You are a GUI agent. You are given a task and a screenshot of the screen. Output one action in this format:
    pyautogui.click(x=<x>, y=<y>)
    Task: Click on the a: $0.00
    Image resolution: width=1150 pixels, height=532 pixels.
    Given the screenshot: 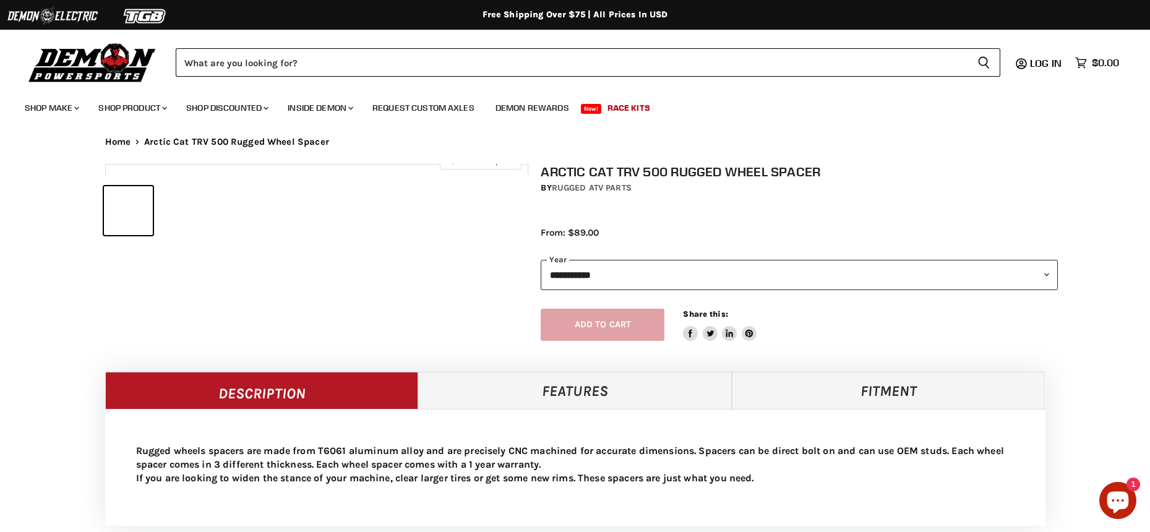 What is the action you would take?
    pyautogui.click(x=1097, y=62)
    